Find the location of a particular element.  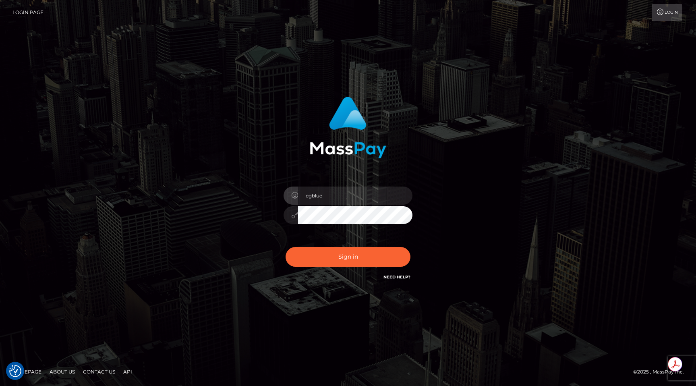

input: Username... is located at coordinates (355, 195).